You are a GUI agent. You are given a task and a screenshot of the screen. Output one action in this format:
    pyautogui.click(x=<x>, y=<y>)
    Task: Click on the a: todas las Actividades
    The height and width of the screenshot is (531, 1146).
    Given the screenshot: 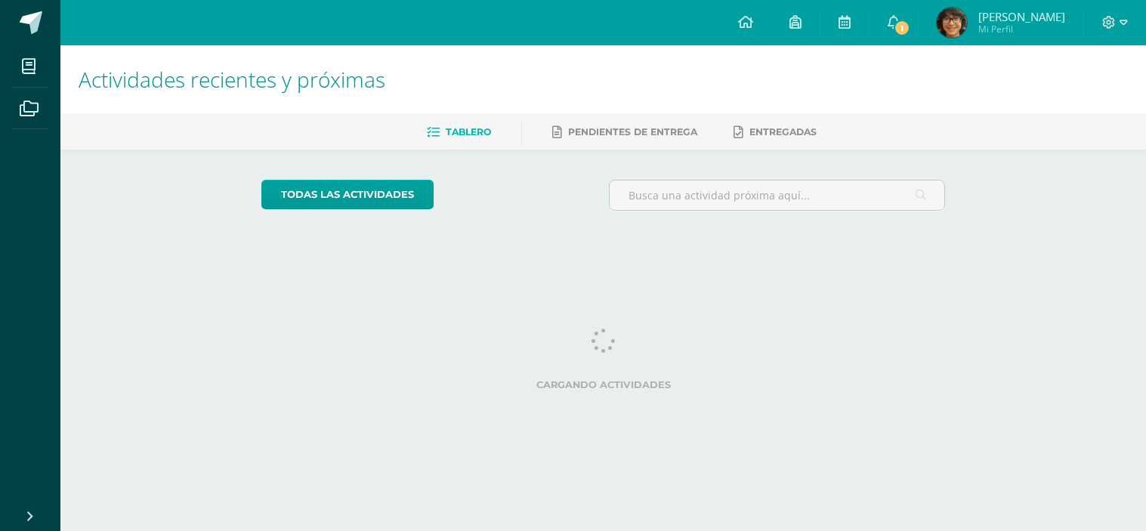 What is the action you would take?
    pyautogui.click(x=347, y=194)
    